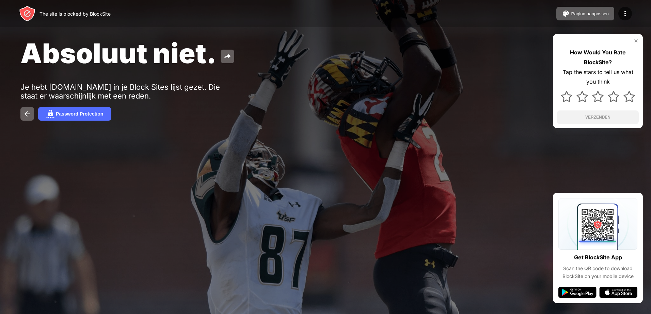  What do you see at coordinates (27, 114) in the screenshot?
I see `img: back.svg` at bounding box center [27, 114].